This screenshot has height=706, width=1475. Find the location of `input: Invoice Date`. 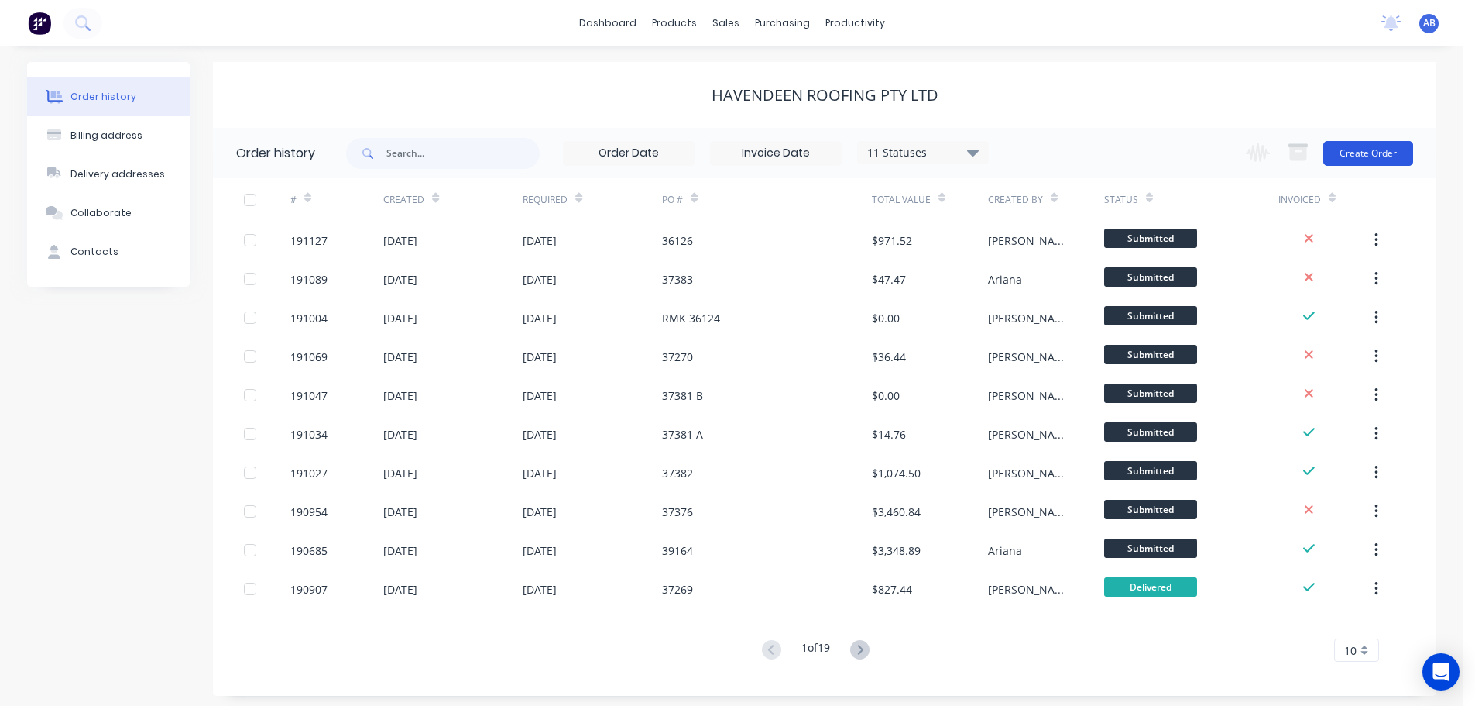

input: Invoice Date is located at coordinates (776, 153).